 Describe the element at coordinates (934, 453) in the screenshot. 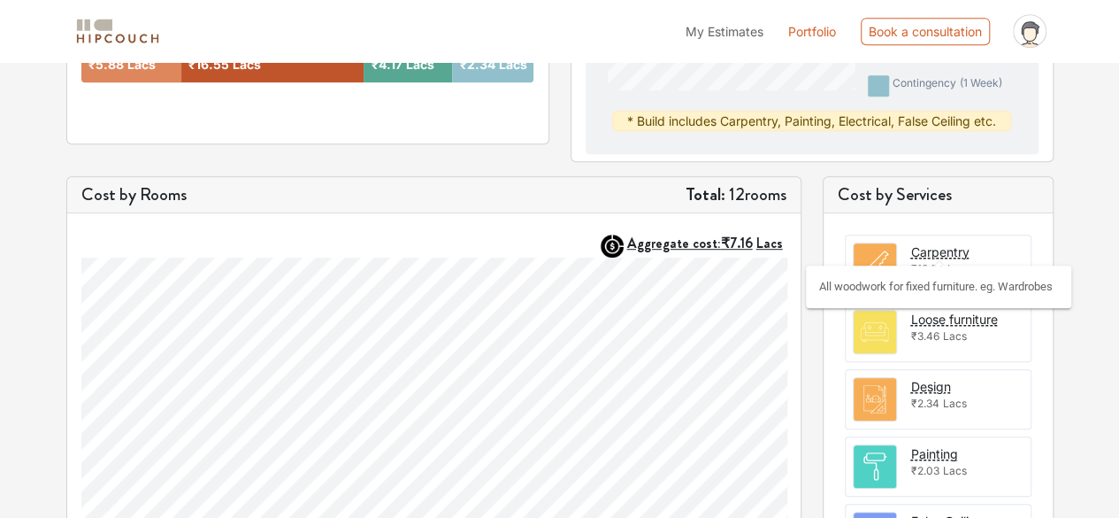

I see `button: Painting` at that location.